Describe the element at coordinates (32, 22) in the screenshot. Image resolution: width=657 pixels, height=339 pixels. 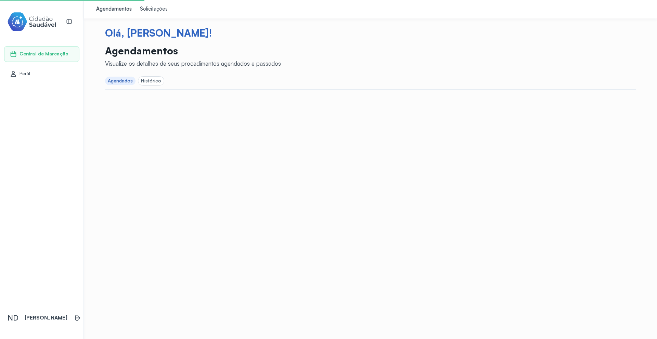
I see `img: cidadao-saudavel-filled-logo.svg` at that location.